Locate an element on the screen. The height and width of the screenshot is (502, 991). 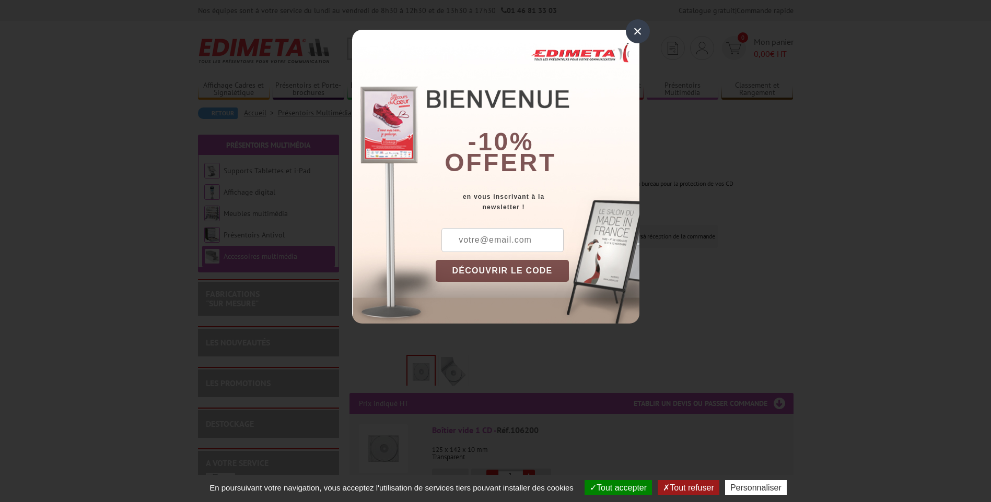
input: votre@email.com is located at coordinates (502, 240).